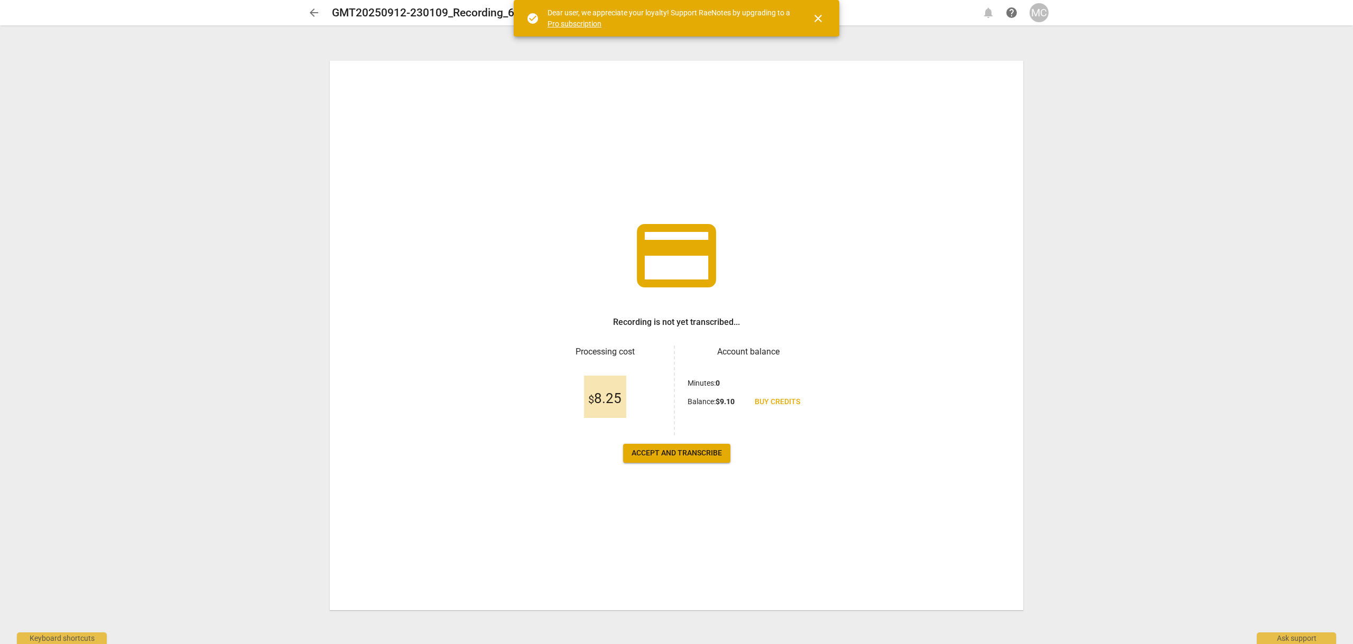  Describe the element at coordinates (704, 383) in the screenshot. I see `p: Minutes :` at that location.